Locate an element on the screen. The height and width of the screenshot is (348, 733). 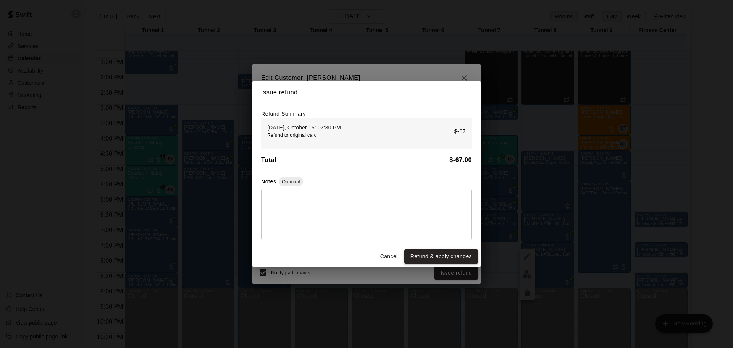
span: Refund to original card is located at coordinates (292, 135).